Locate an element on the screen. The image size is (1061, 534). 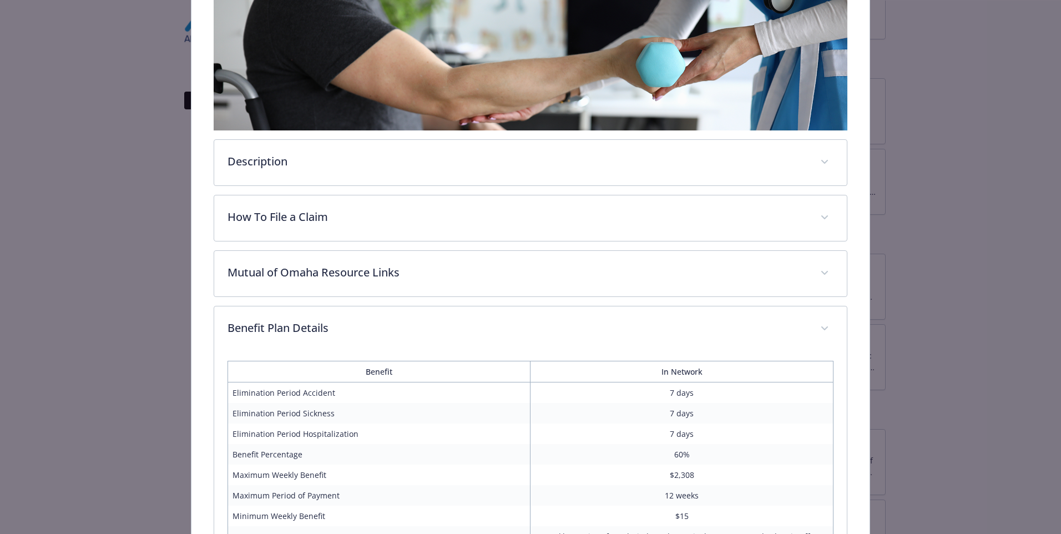
td: Elimination Period Accident is located at coordinates (379, 392).